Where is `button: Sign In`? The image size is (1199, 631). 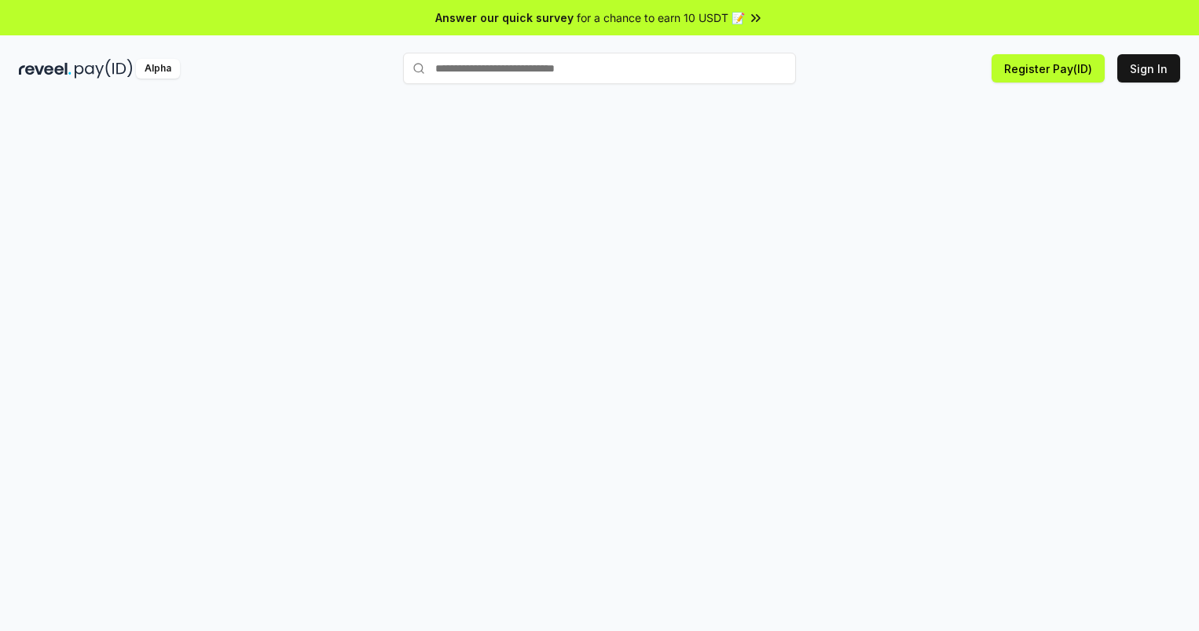 button: Sign In is located at coordinates (1149, 68).